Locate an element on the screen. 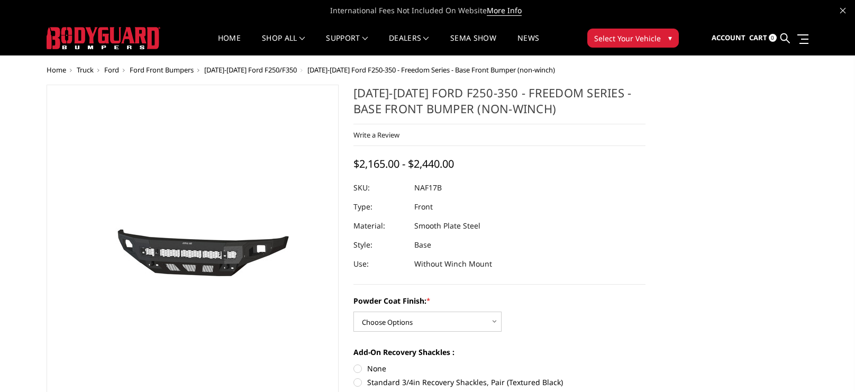 The height and width of the screenshot is (392, 855). span: Truck is located at coordinates (85, 70).